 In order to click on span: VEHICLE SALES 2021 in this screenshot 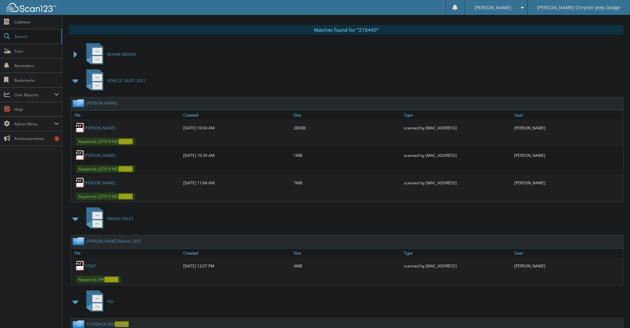, I will do `click(126, 80)`.